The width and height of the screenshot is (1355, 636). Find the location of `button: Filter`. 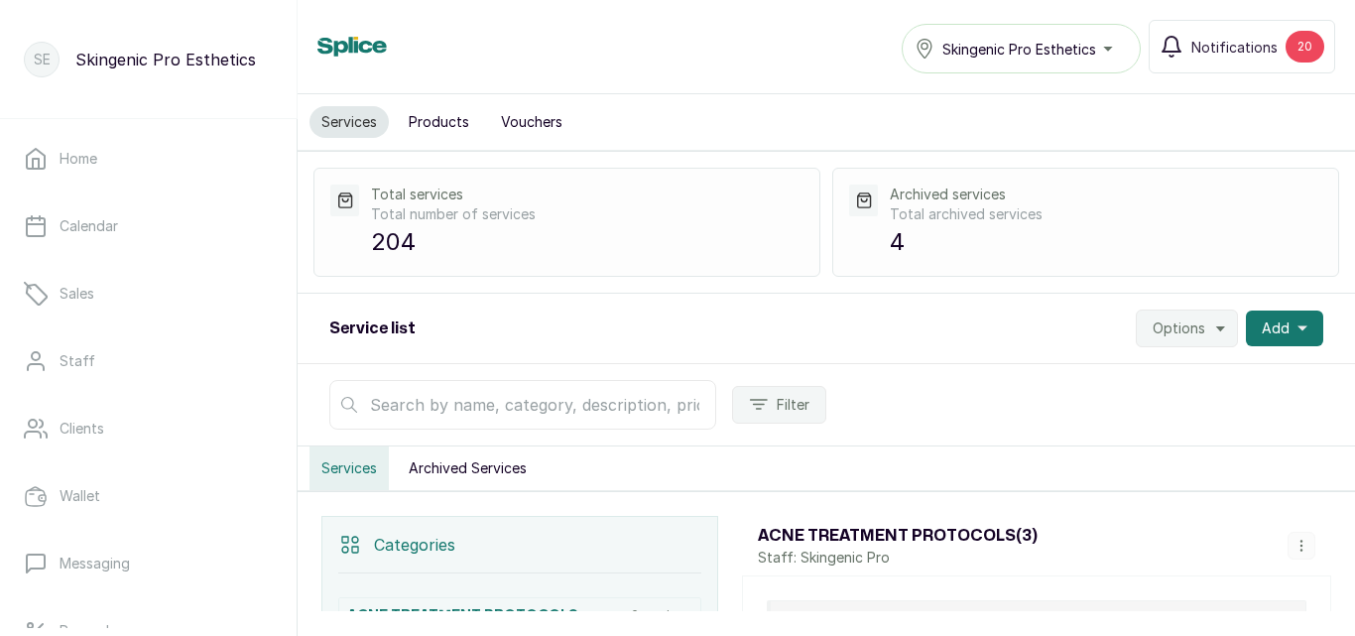

button: Filter is located at coordinates (779, 405).